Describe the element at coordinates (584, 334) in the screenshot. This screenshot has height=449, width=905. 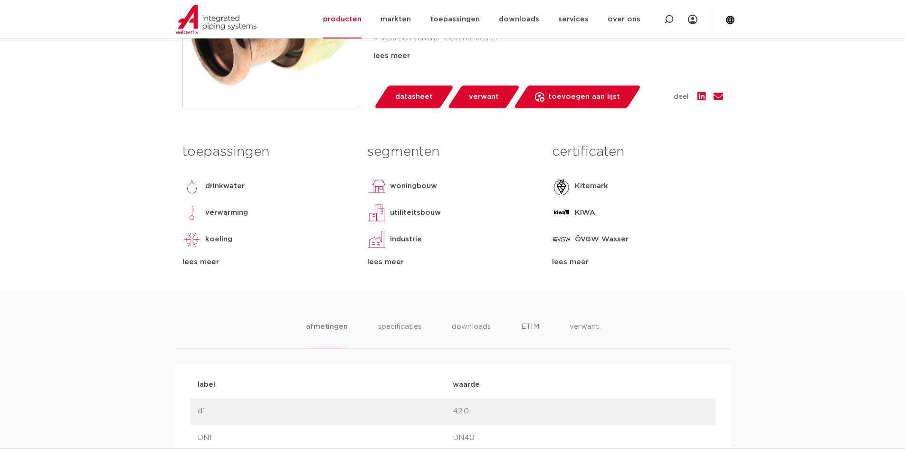
I see `li: verwant` at that location.